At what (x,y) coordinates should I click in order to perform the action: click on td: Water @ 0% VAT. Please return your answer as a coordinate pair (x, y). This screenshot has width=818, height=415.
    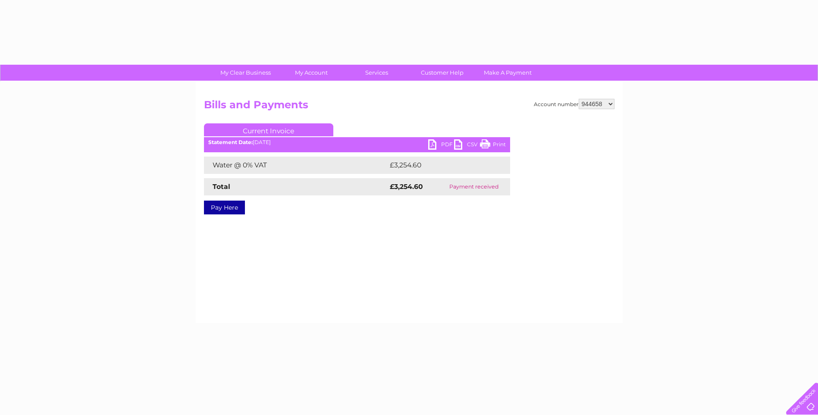
    Looking at the image, I should click on (296, 165).